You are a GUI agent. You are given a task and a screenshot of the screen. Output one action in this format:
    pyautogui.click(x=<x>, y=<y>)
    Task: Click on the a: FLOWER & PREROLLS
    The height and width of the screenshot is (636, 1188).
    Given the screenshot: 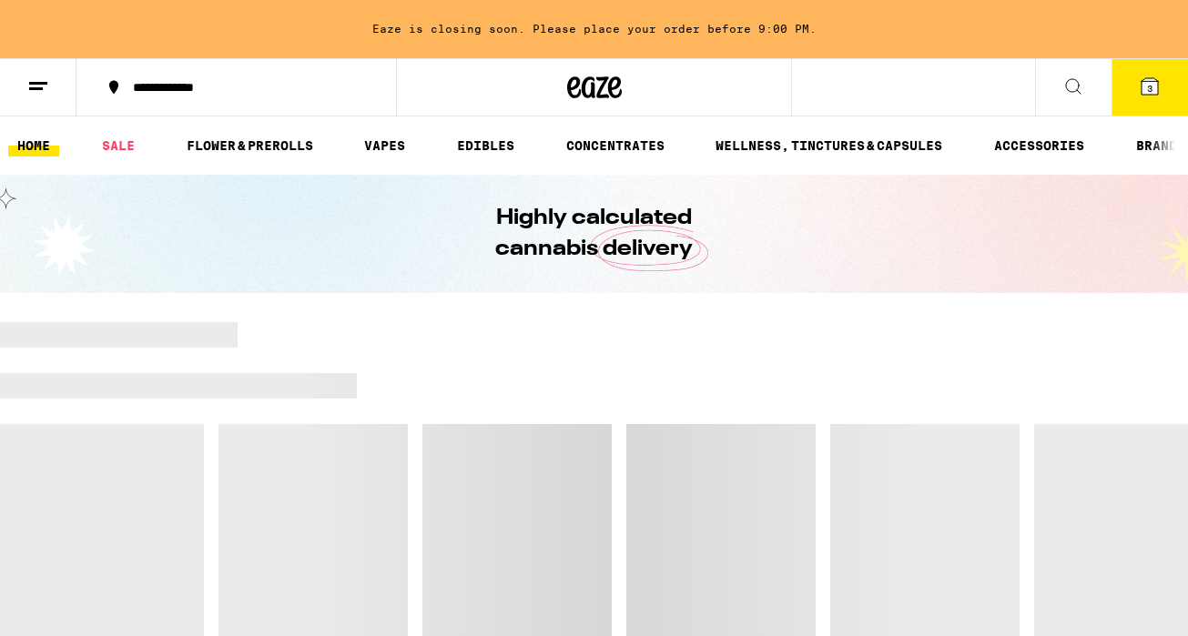 What is the action you would take?
    pyautogui.click(x=249, y=146)
    